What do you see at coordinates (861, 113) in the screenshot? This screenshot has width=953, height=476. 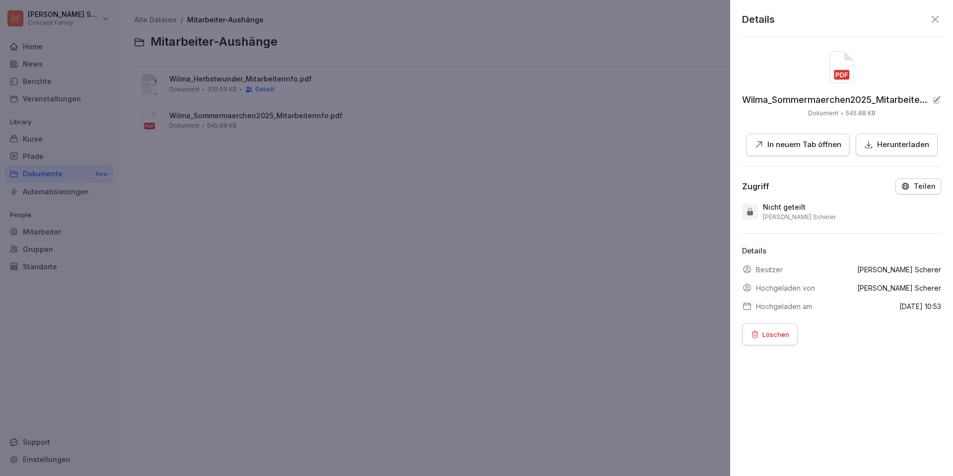 I see `p: 545.88 KB` at bounding box center [861, 113].